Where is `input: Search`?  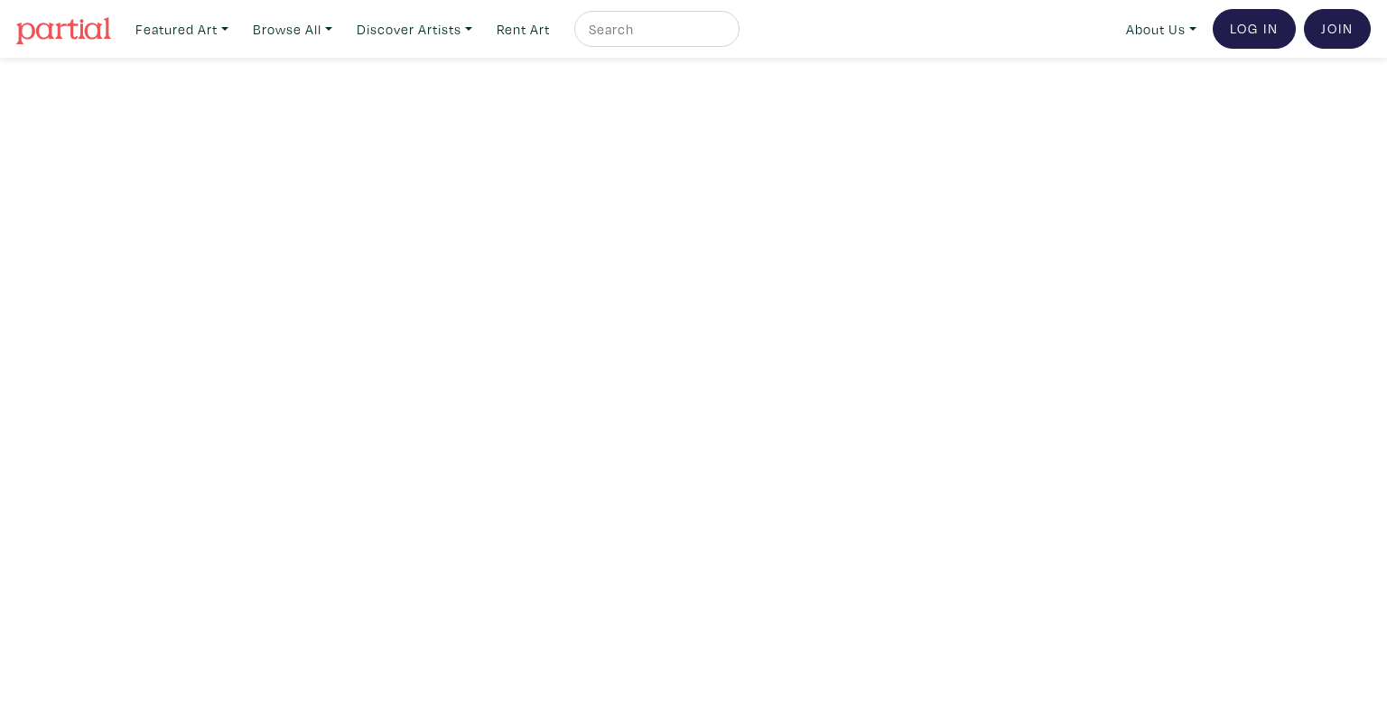 input: Search is located at coordinates (655, 29).